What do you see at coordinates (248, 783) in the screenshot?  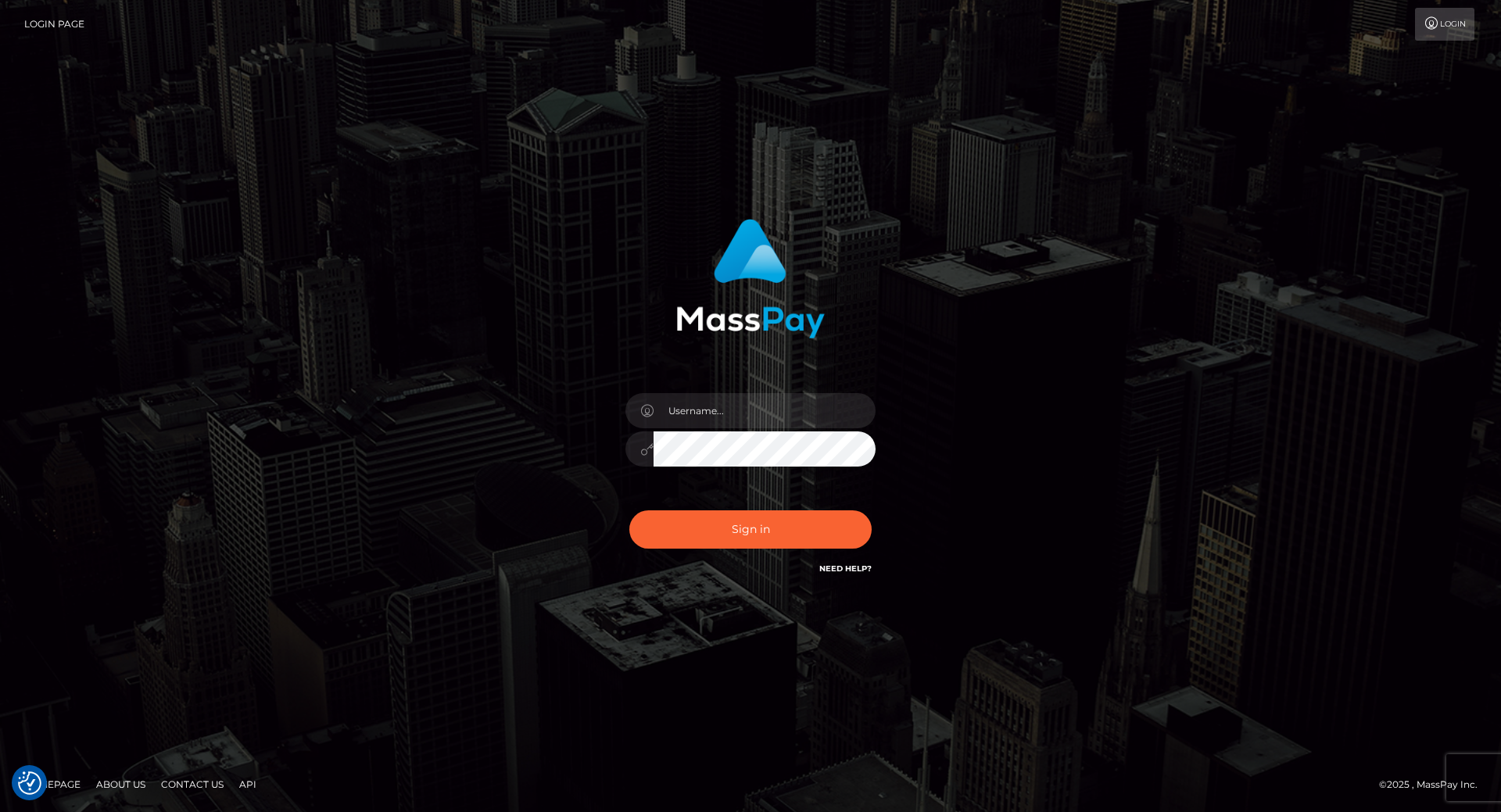 I see `a: API` at bounding box center [248, 783].